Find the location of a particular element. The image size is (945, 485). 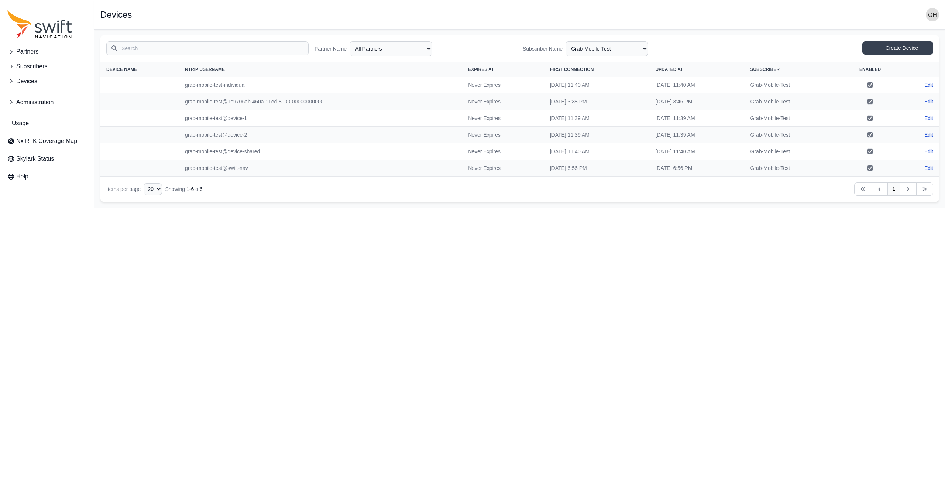

span: Nx RTK Coverage Map is located at coordinates (47, 141).